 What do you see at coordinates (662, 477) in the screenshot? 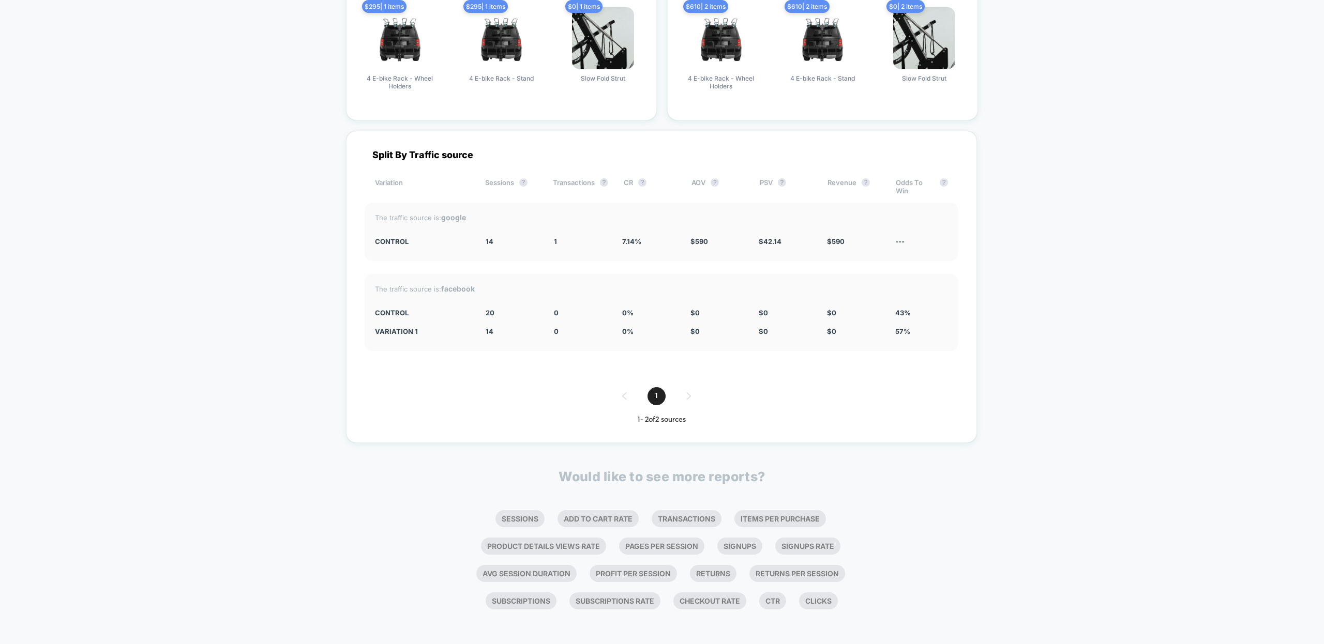
I see `p: Would like to see more reports?` at bounding box center [662, 477].